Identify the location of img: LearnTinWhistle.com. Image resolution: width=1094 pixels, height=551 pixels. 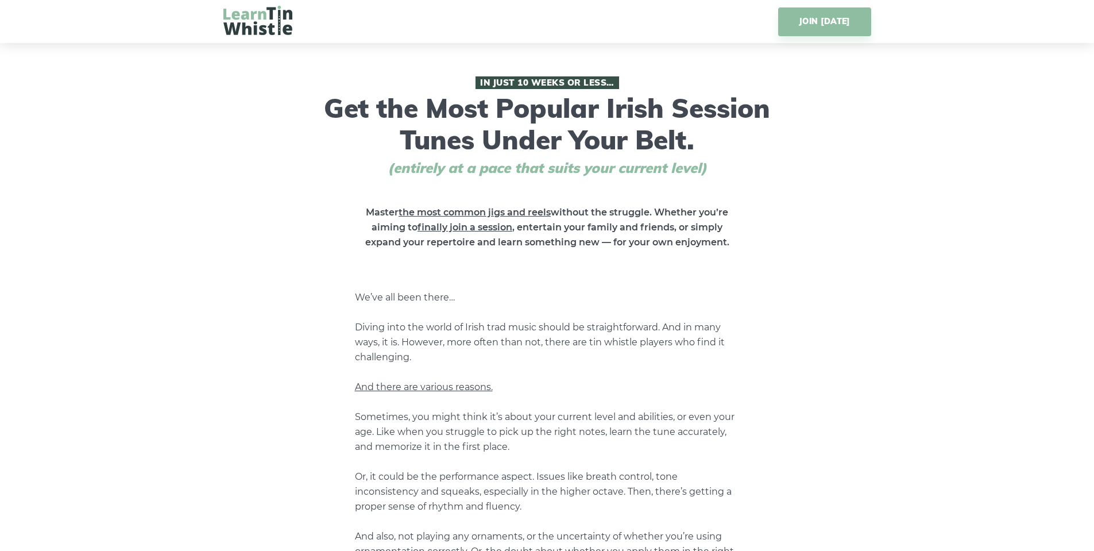
(258, 20).